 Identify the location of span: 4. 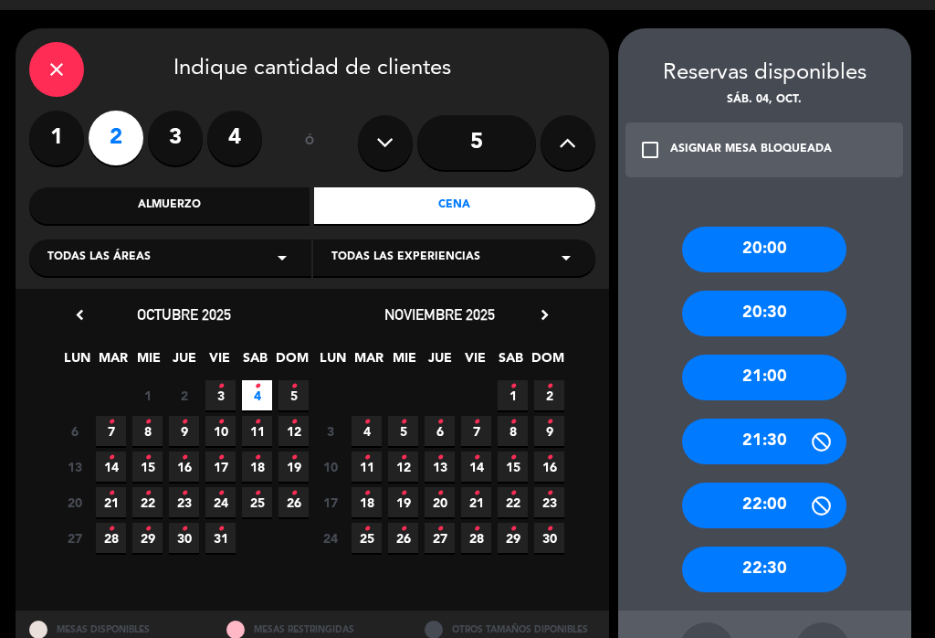
(366, 430).